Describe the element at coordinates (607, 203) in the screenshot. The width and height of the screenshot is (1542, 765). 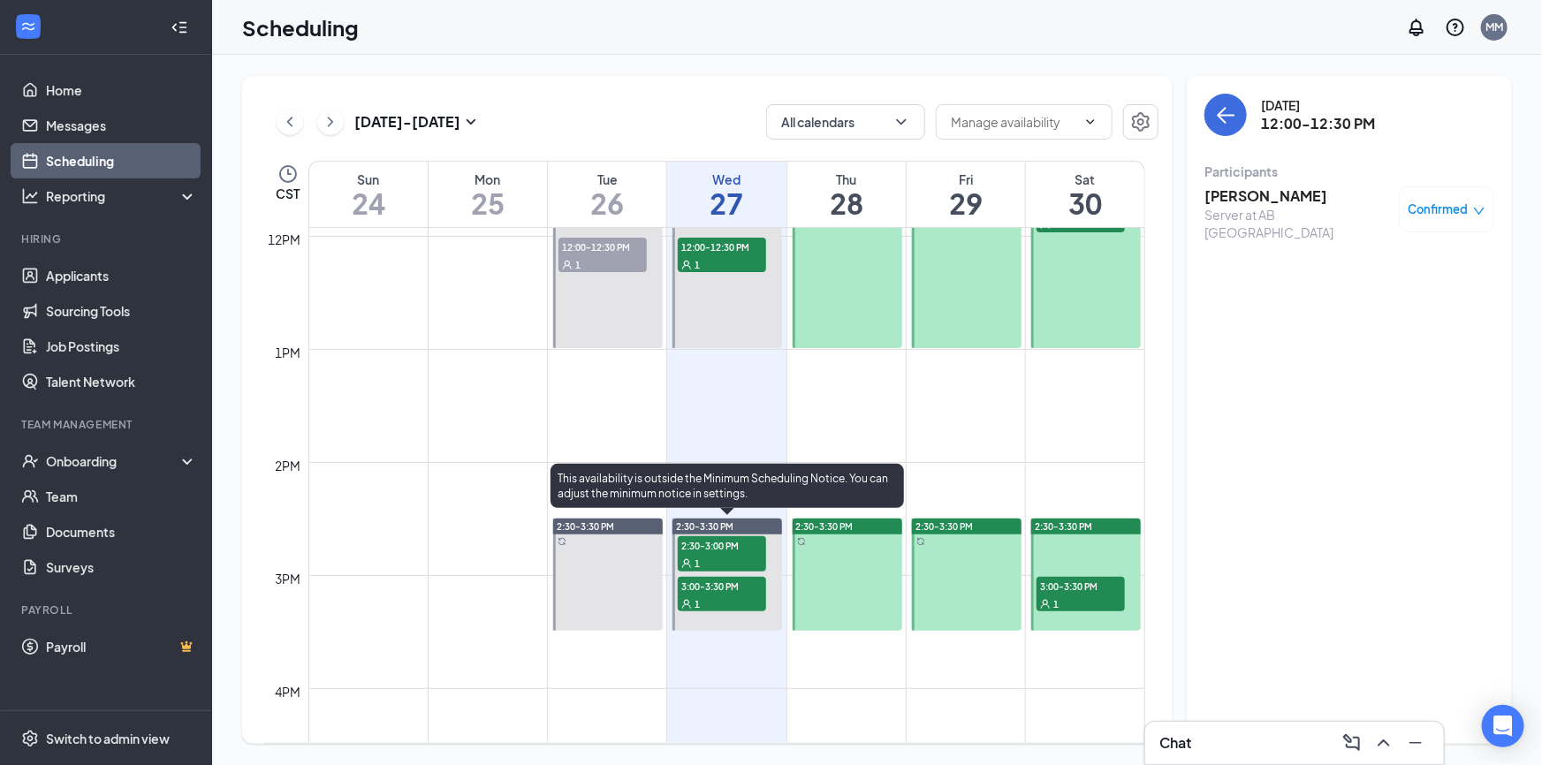
I see `h1: 26` at that location.